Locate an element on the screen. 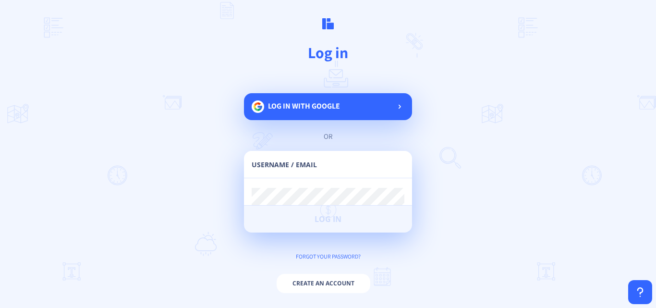 This screenshot has width=656, height=308. span: Log in is located at coordinates (328, 219).